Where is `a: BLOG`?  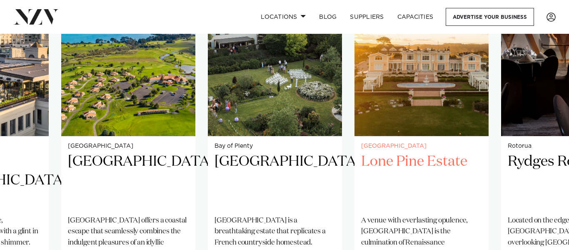
a: BLOG is located at coordinates (328, 17).